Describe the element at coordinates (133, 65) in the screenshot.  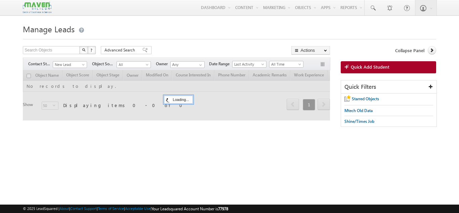
I see `span: All` at that location.